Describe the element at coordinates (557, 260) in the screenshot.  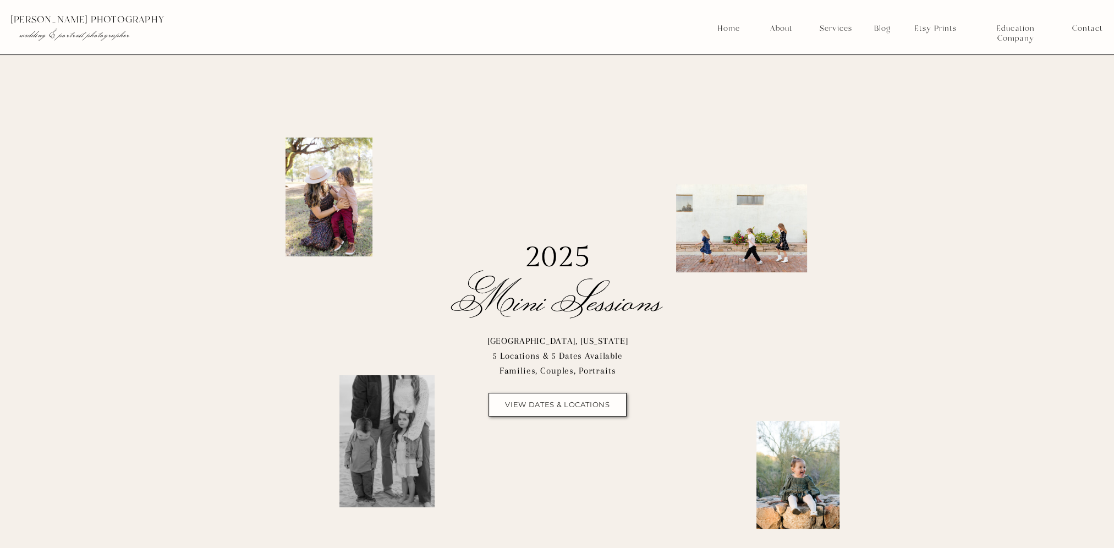
I see `h1: 2025` at that location.